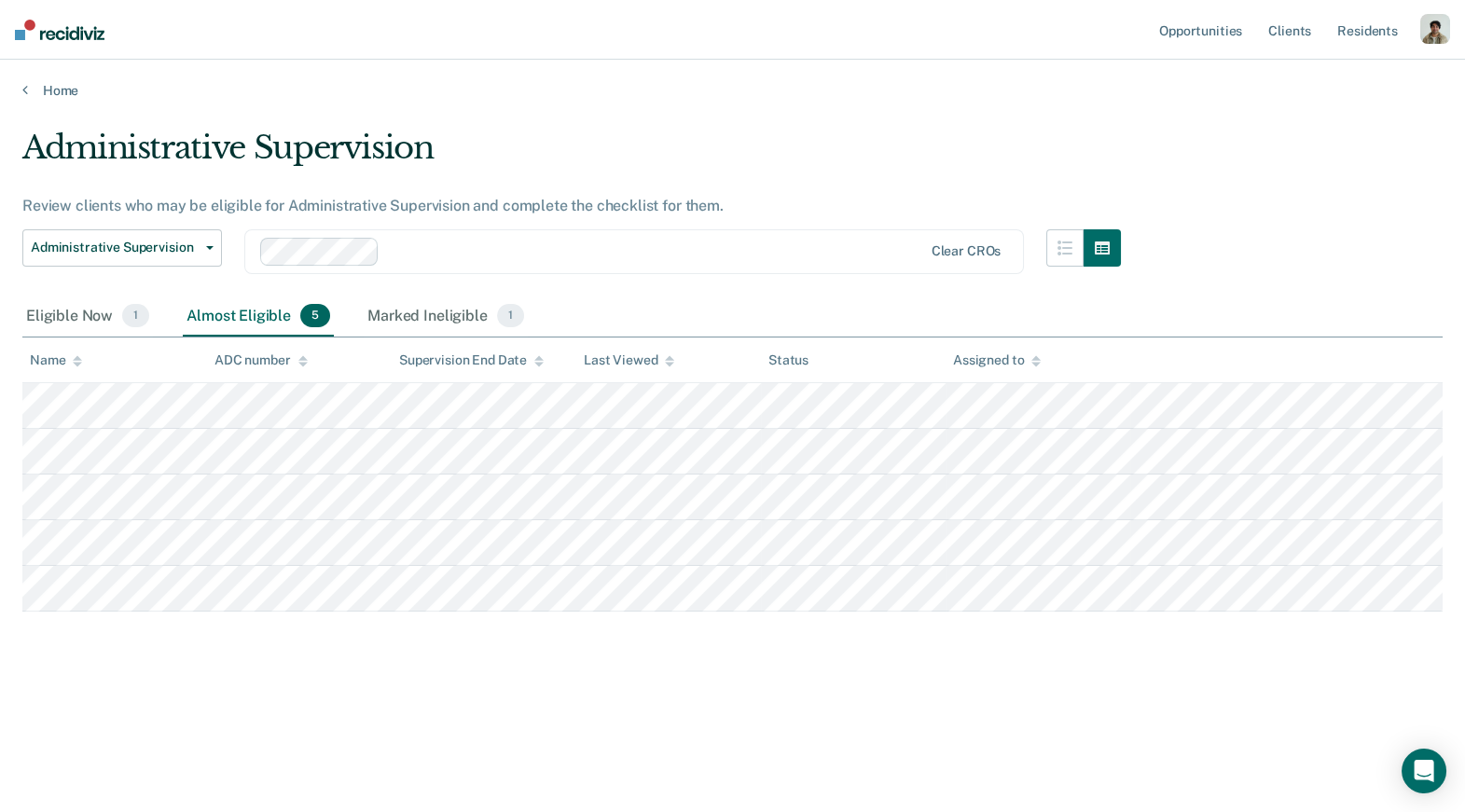 The height and width of the screenshot is (812, 1465). What do you see at coordinates (966, 251) in the screenshot?
I see `div: Clear CROs` at bounding box center [966, 251].